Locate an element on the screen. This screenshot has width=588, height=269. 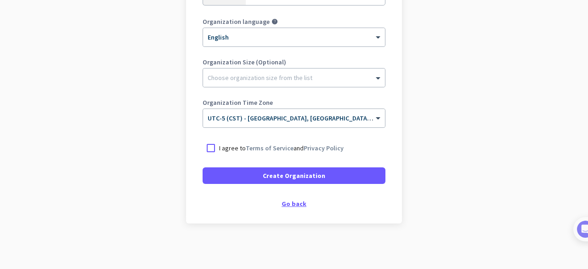
i: help is located at coordinates (275, 22).